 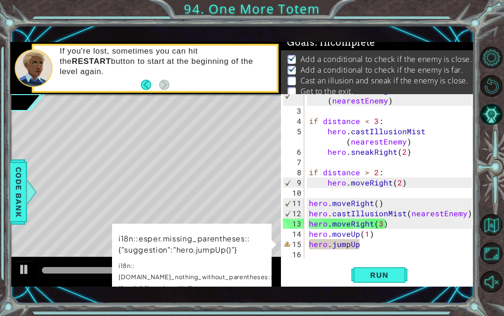 I want to click on div: 10, so click(x=294, y=193).